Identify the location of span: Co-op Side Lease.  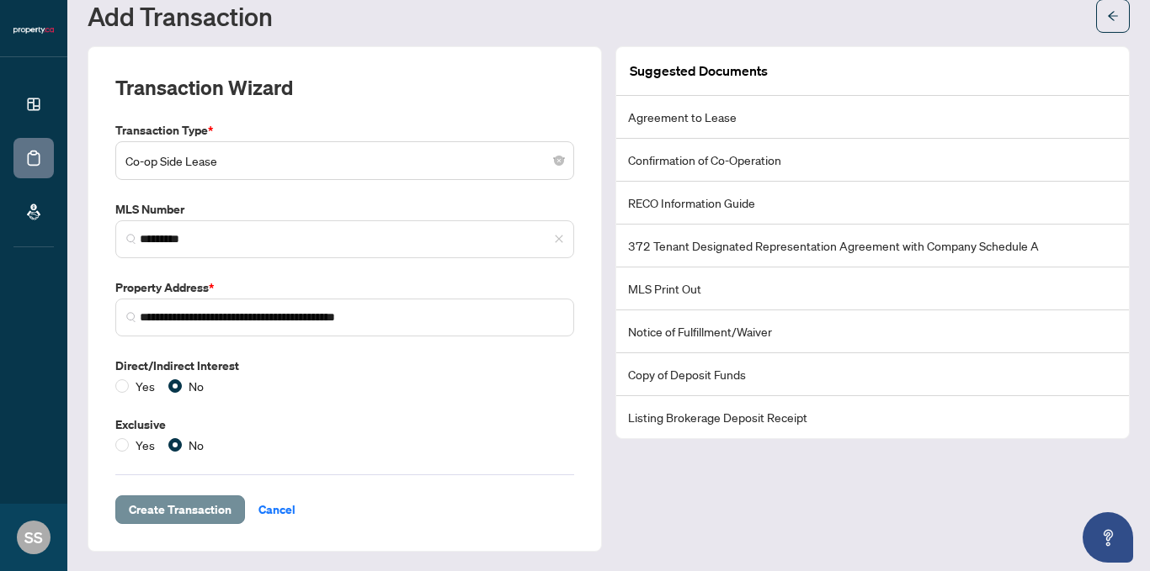
(344, 161).